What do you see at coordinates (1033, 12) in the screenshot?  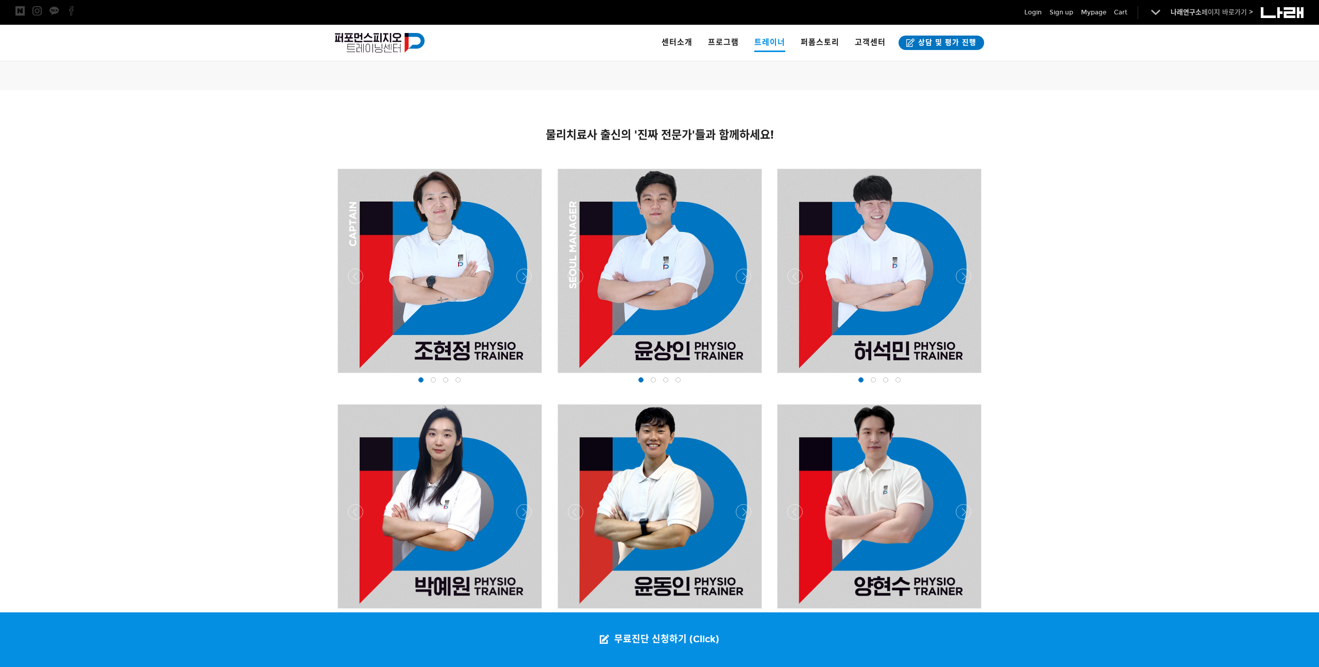 I see `span: Login` at bounding box center [1033, 12].